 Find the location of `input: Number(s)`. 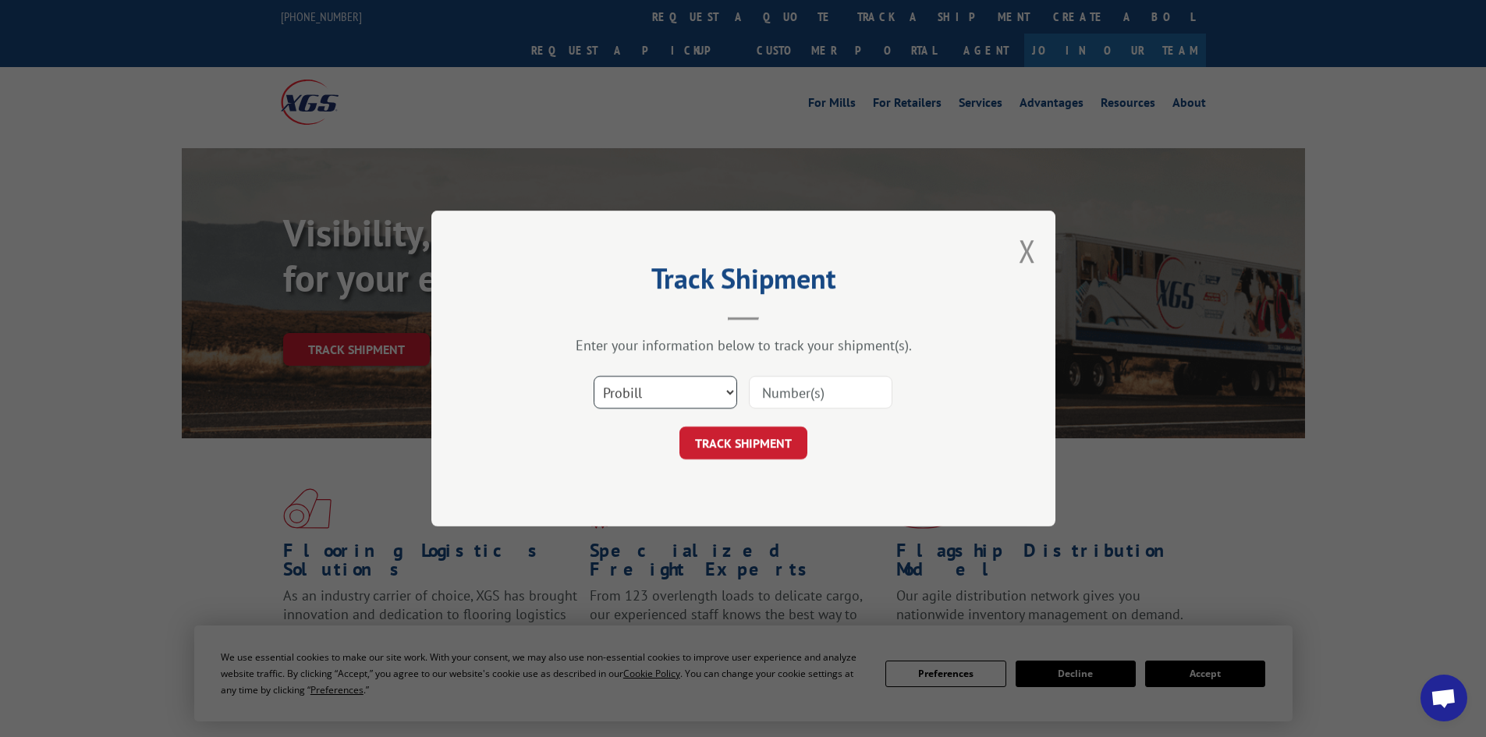

input: Number(s) is located at coordinates (821, 392).